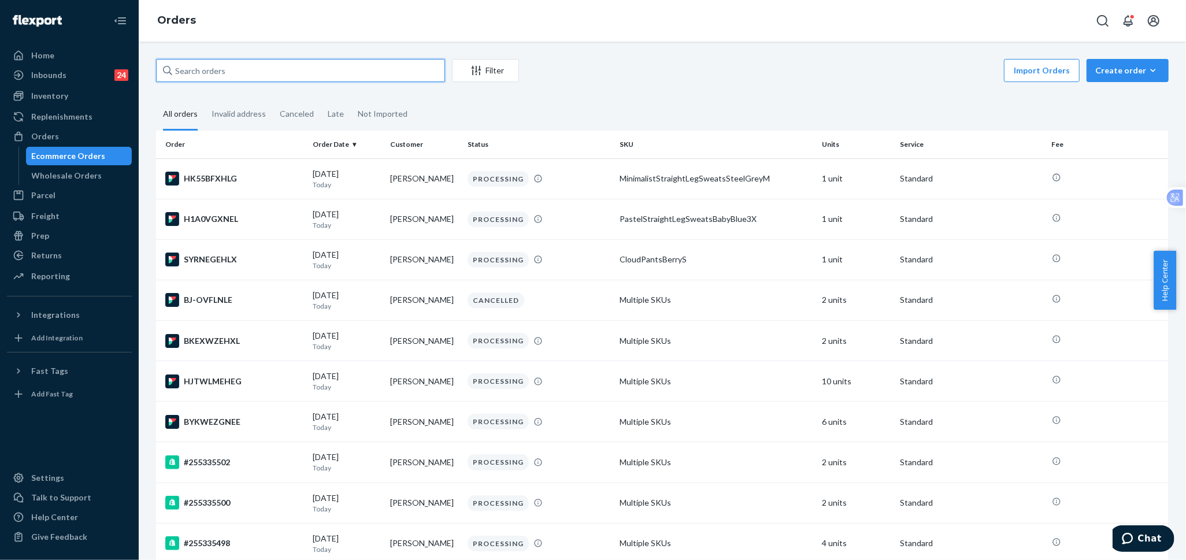 The image size is (1186, 560). I want to click on button: Talk to Support, so click(69, 498).